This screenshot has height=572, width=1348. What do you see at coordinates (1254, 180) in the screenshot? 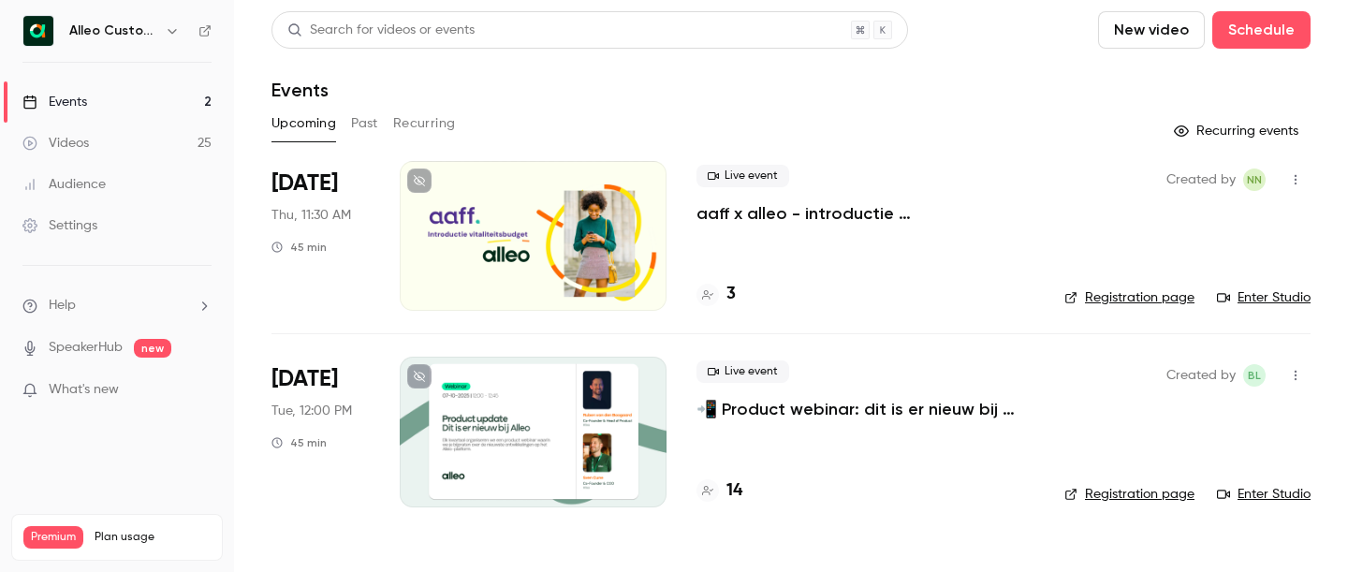
I see `span: NN` at bounding box center [1254, 180].